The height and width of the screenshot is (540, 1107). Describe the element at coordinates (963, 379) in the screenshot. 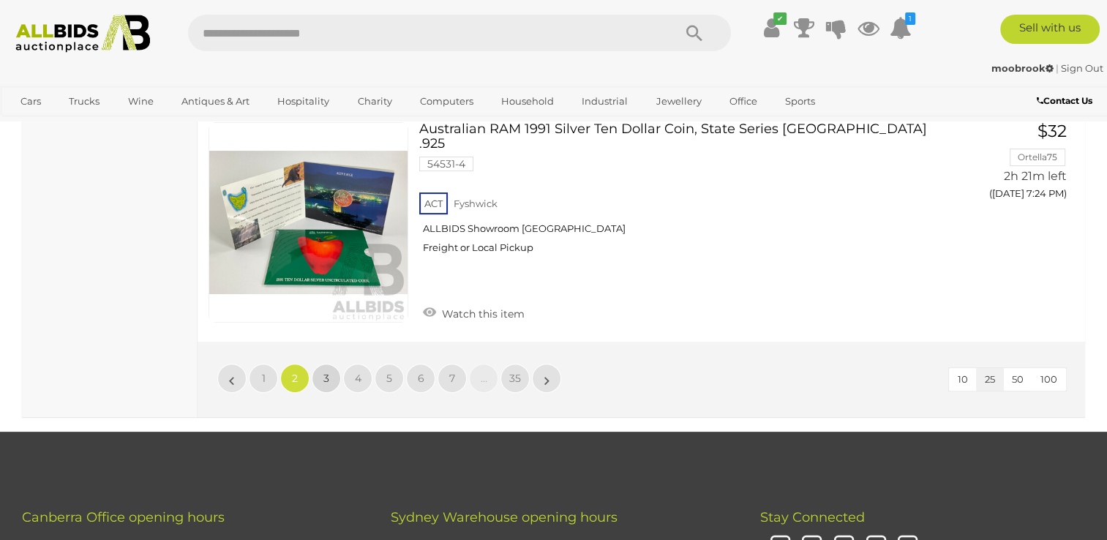

I see `button: 10` at that location.